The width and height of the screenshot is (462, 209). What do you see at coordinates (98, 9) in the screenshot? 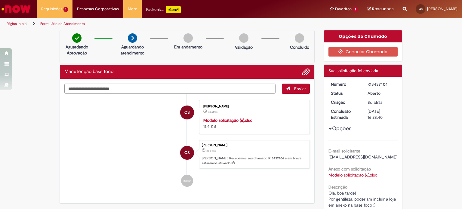
I see `span: Despesas Corporativas` at bounding box center [98, 9].